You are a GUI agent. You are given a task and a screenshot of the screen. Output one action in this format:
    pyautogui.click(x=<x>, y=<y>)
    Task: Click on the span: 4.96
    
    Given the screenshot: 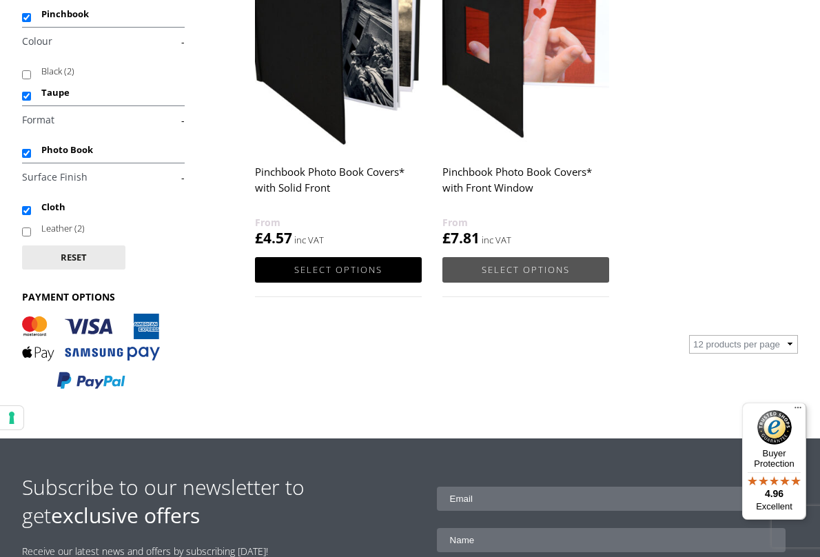 What is the action you would take?
    pyautogui.click(x=774, y=493)
    